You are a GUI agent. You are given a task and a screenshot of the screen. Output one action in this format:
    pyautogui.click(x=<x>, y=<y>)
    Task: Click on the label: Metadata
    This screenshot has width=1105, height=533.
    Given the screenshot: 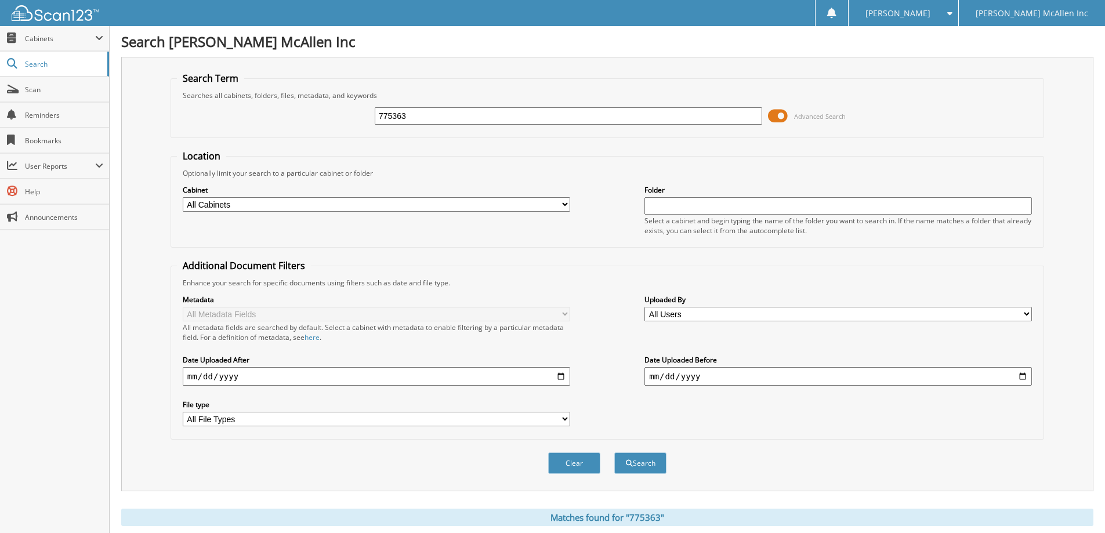 What is the action you would take?
    pyautogui.click(x=376, y=299)
    